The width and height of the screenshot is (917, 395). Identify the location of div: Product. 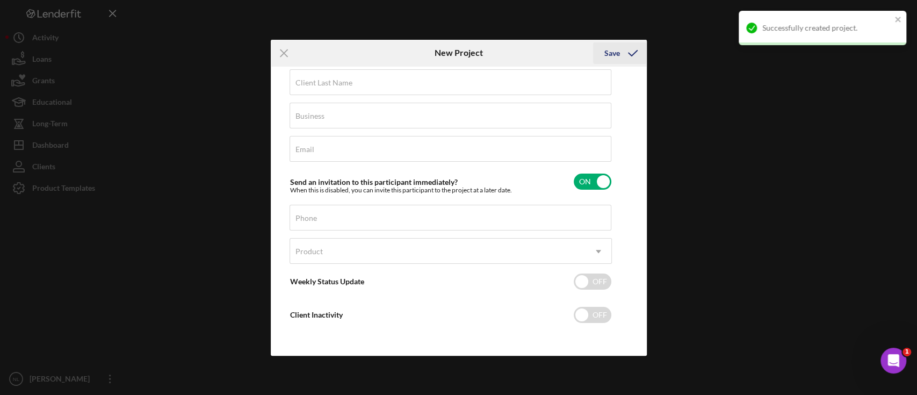
(309, 251).